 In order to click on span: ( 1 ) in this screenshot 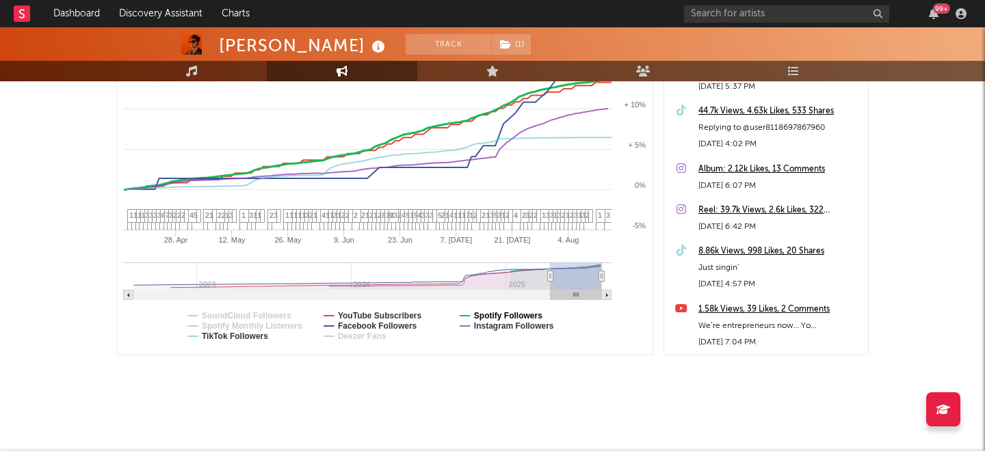, I will do `click(511, 44)`.